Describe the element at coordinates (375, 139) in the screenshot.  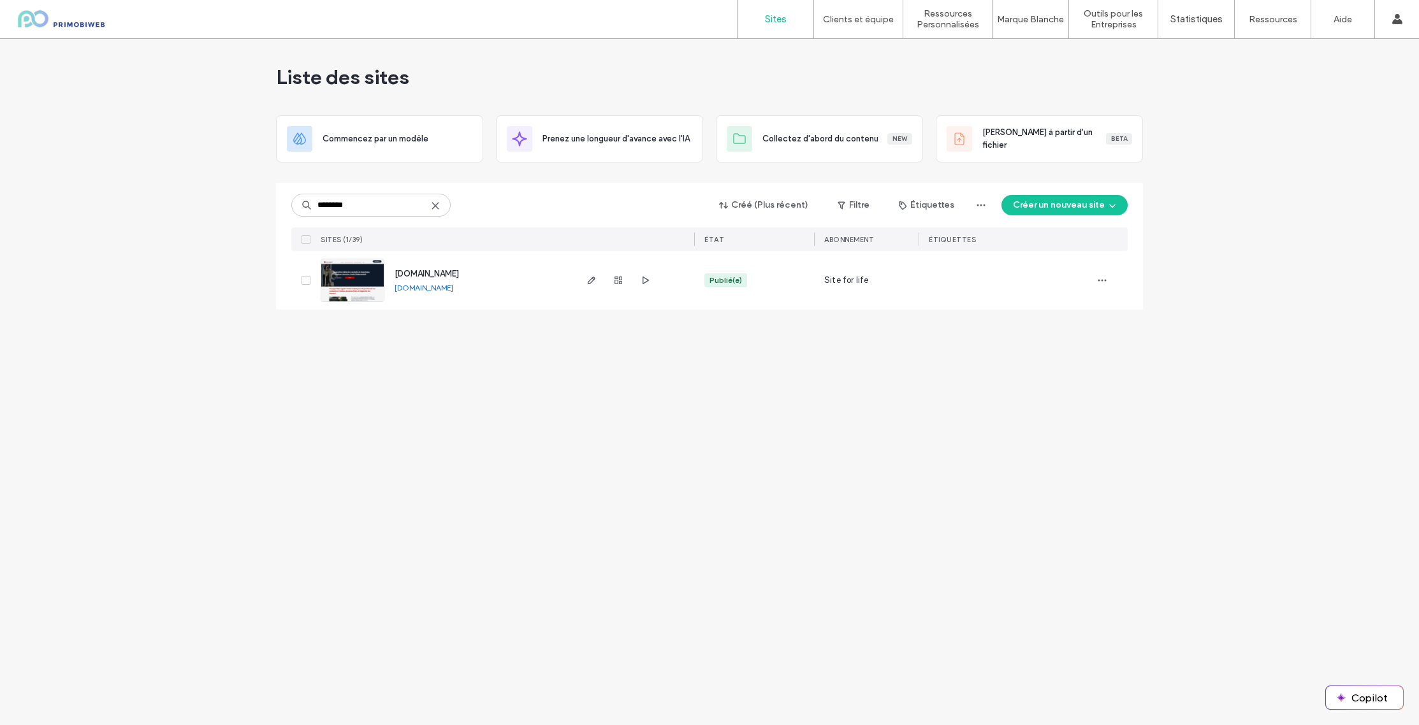
I see `span: Commencez par un modèle` at that location.